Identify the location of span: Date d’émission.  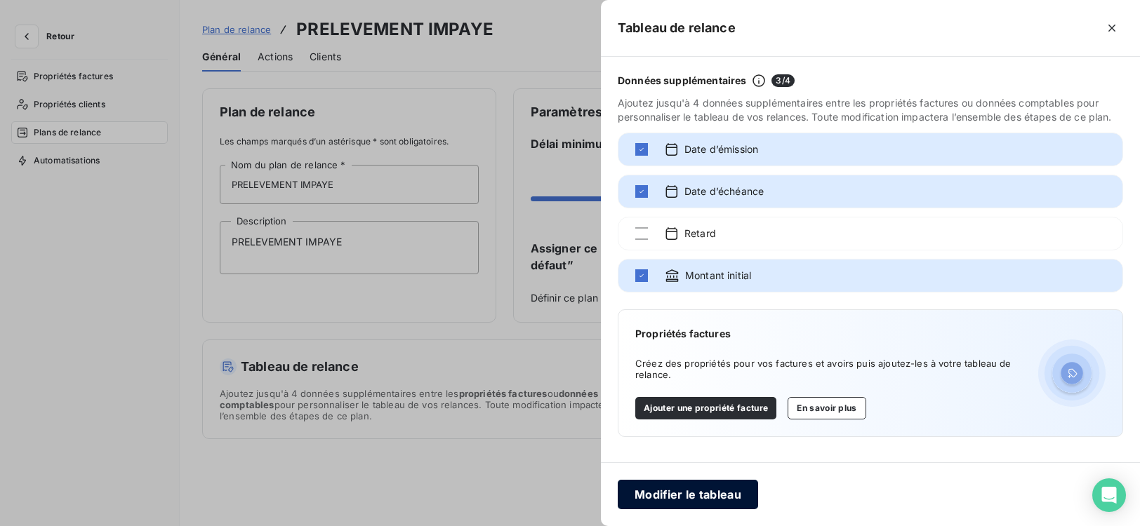
(721, 149).